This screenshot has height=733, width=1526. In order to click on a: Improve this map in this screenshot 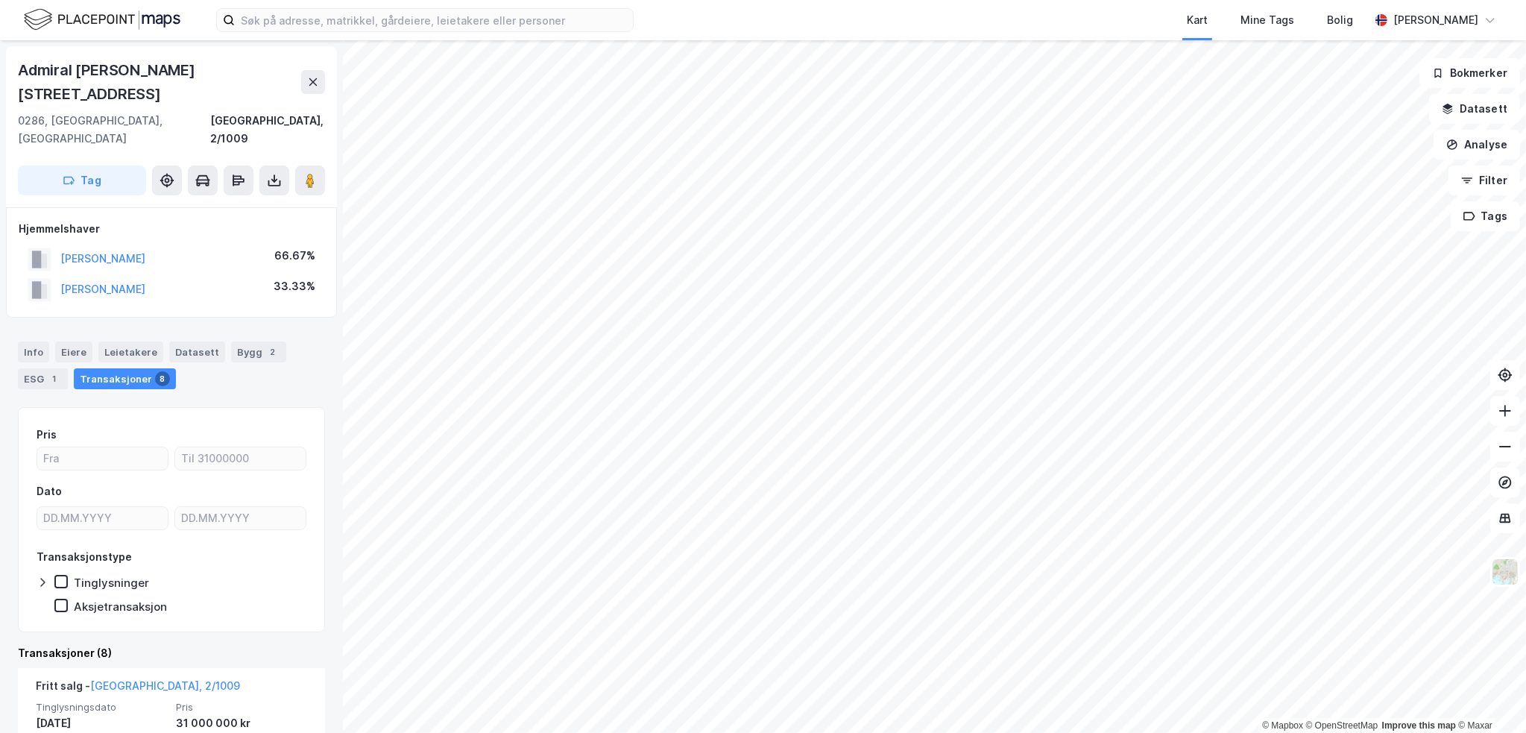, I will do `click(1419, 725)`.